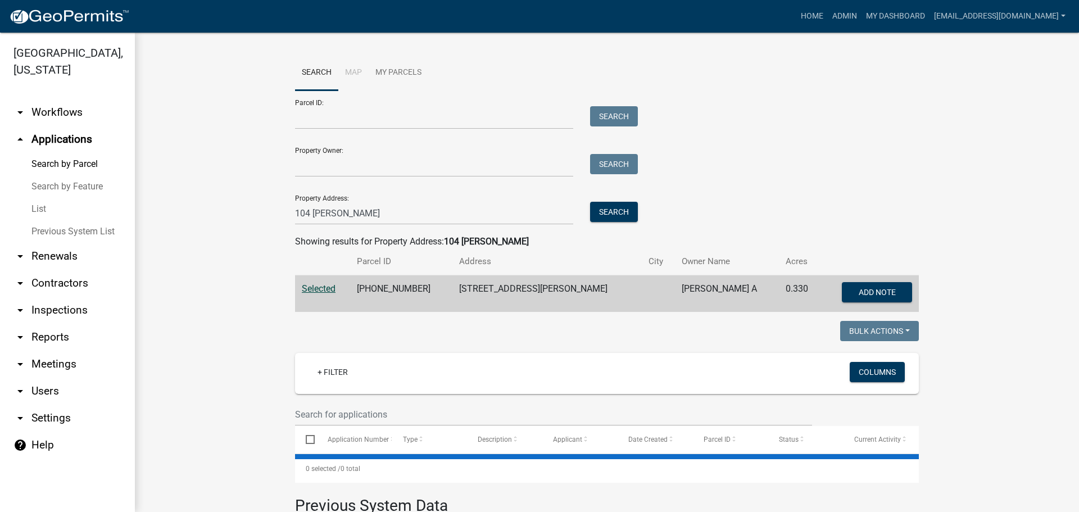  What do you see at coordinates (429, 439) in the screenshot?
I see `datatable-header-cell: Type` at bounding box center [429, 439].